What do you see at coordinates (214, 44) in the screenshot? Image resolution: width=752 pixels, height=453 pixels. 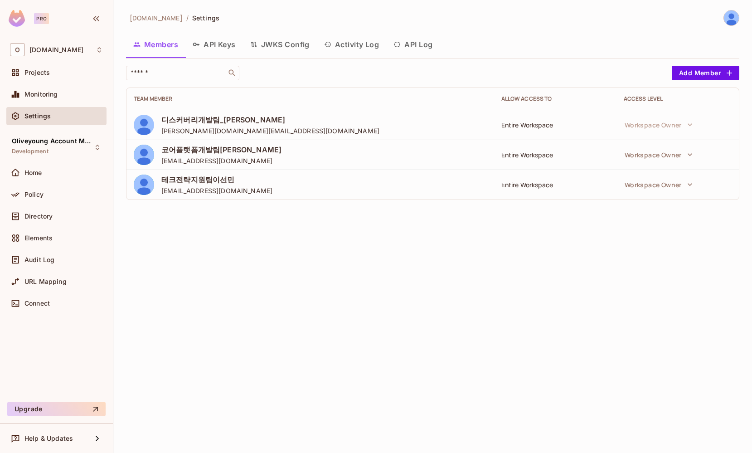 I see `button: API Keys` at bounding box center [214, 44].